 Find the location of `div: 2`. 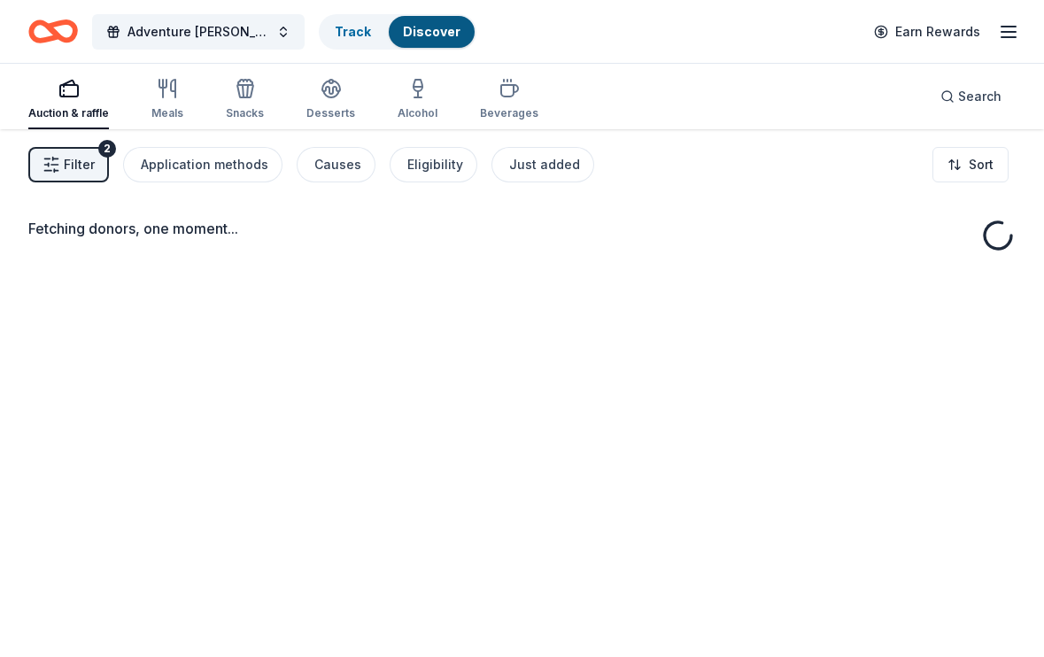

div: 2 is located at coordinates (107, 149).